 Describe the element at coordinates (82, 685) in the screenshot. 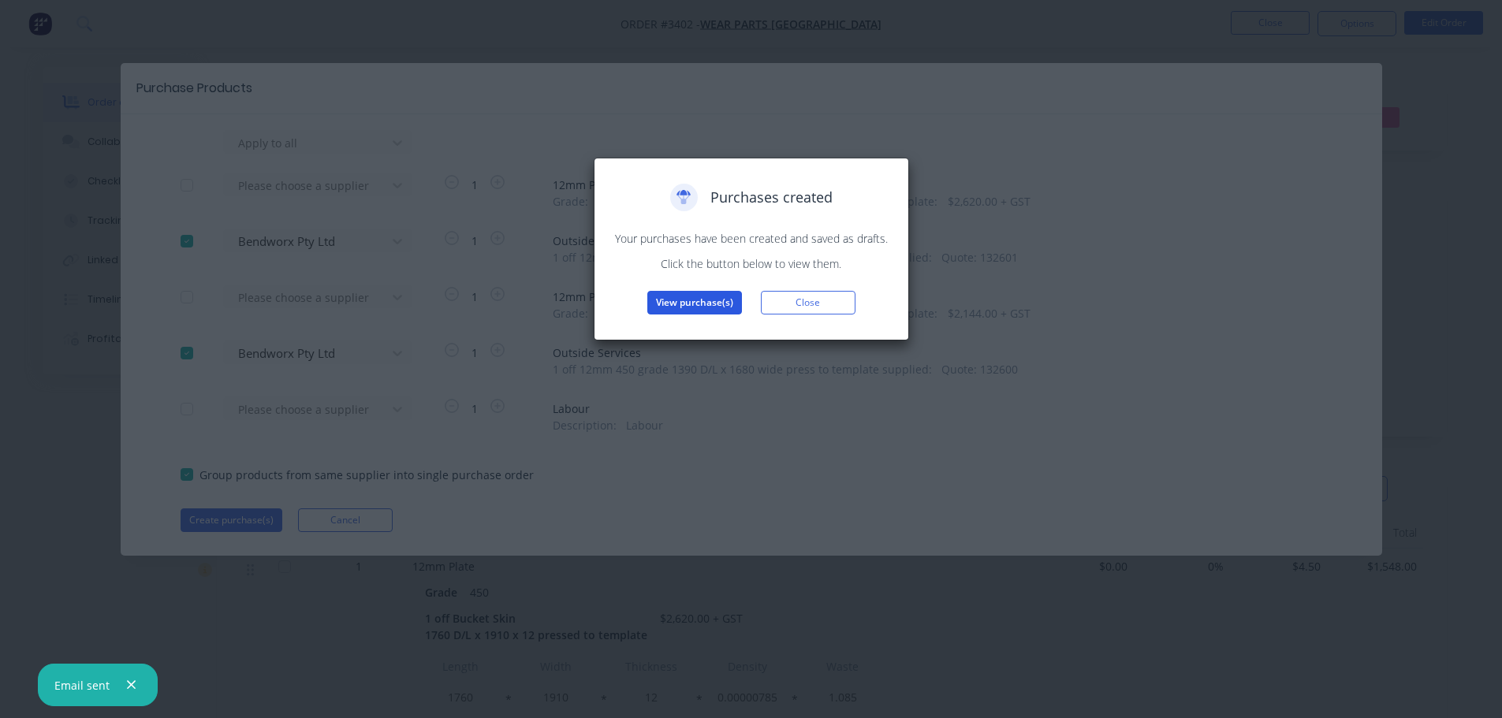

I see `div: Email sent` at that location.